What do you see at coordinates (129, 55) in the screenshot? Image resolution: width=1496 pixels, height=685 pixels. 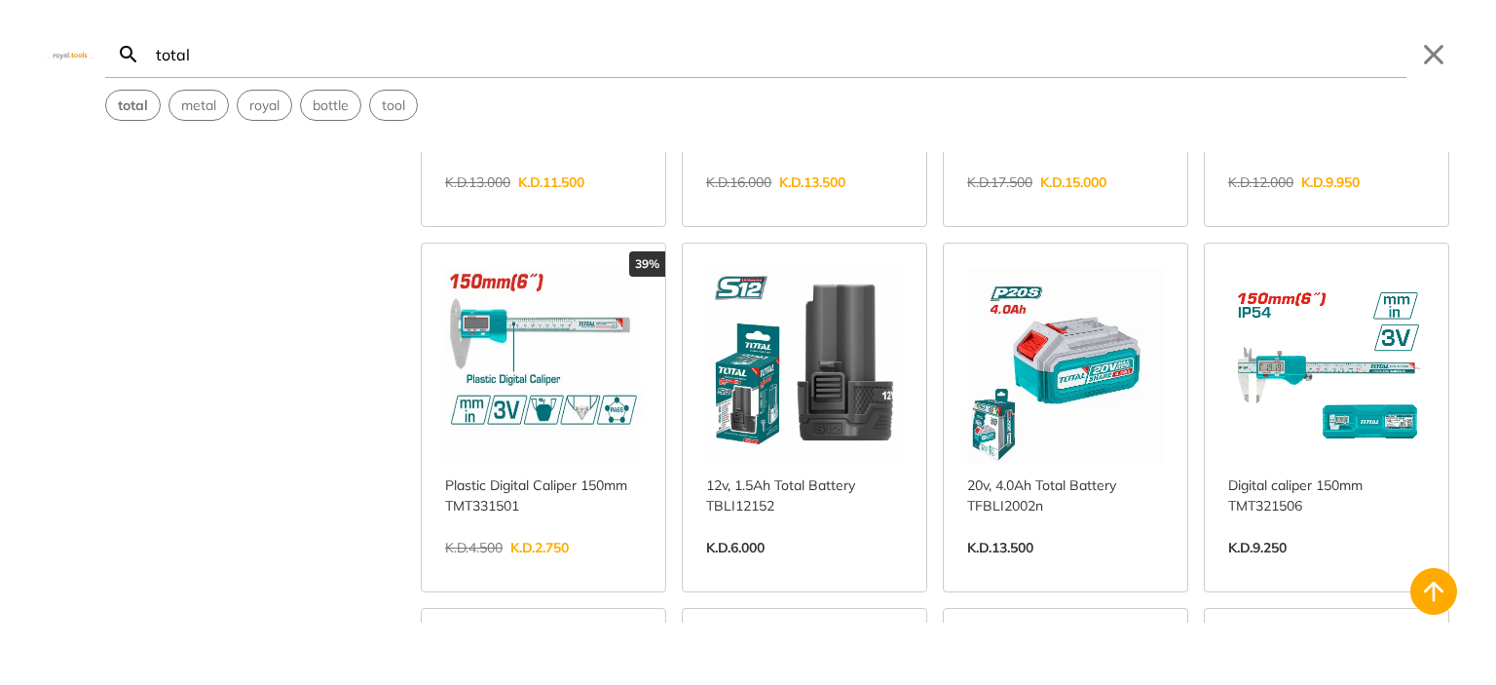 I see `svg: Search` at bounding box center [129, 55].